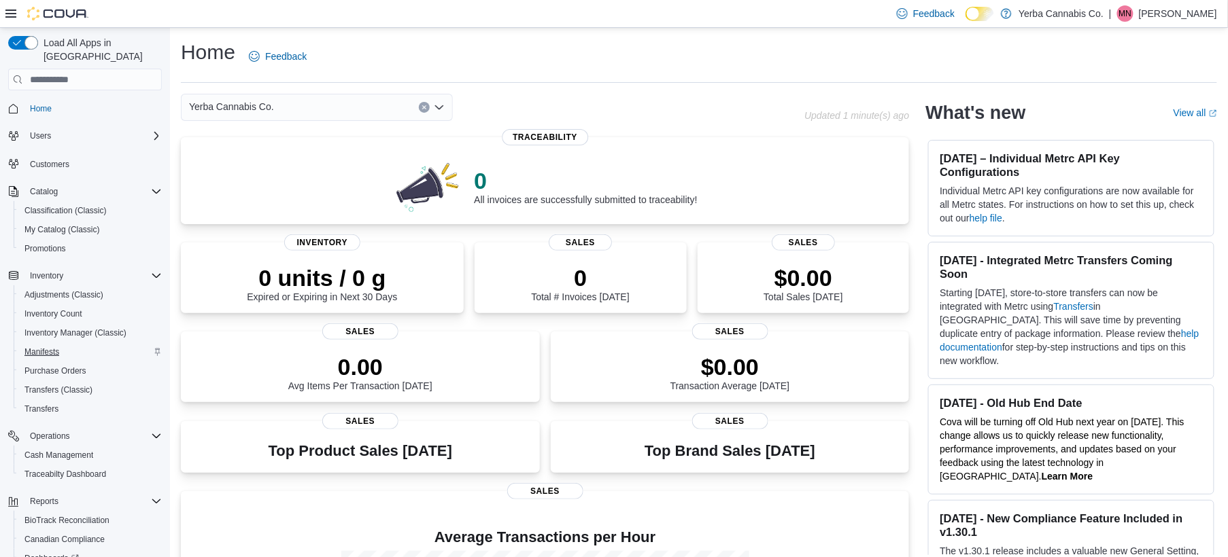 This screenshot has height=557, width=1228. I want to click on button: Purchase Orders, so click(90, 371).